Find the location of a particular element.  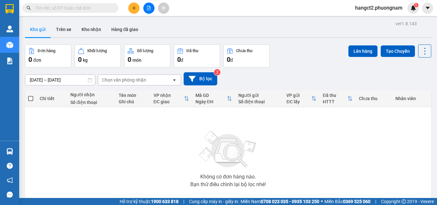

button: Kho nhận is located at coordinates (91, 29).